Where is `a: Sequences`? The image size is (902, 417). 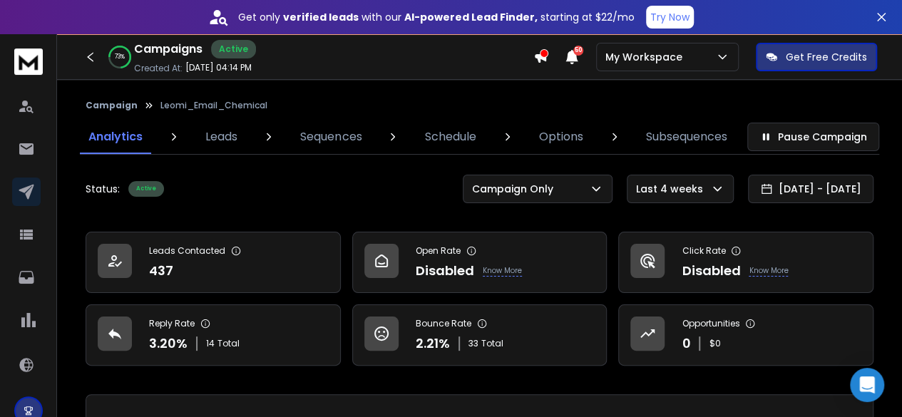
a: Sequences is located at coordinates (331, 137).